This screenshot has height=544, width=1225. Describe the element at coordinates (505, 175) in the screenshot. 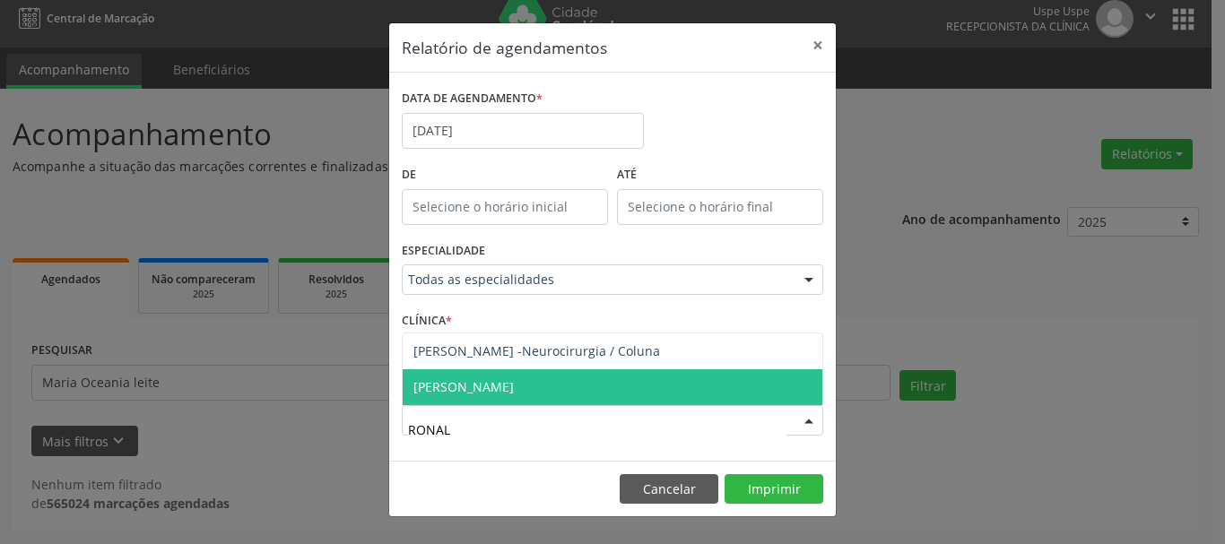

I see `label: De` at that location.